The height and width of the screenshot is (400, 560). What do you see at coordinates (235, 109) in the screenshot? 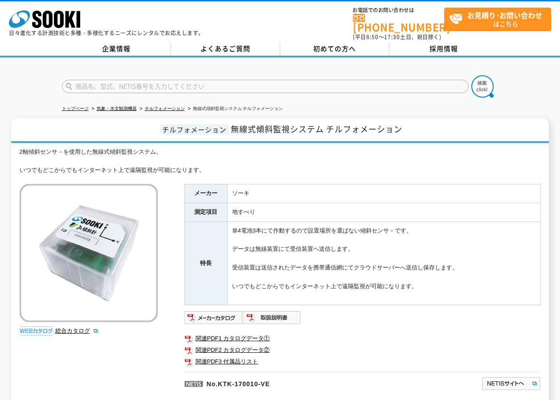
I see `li: 無線式傾斜監視システム チルフォメーション` at bounding box center [235, 109].